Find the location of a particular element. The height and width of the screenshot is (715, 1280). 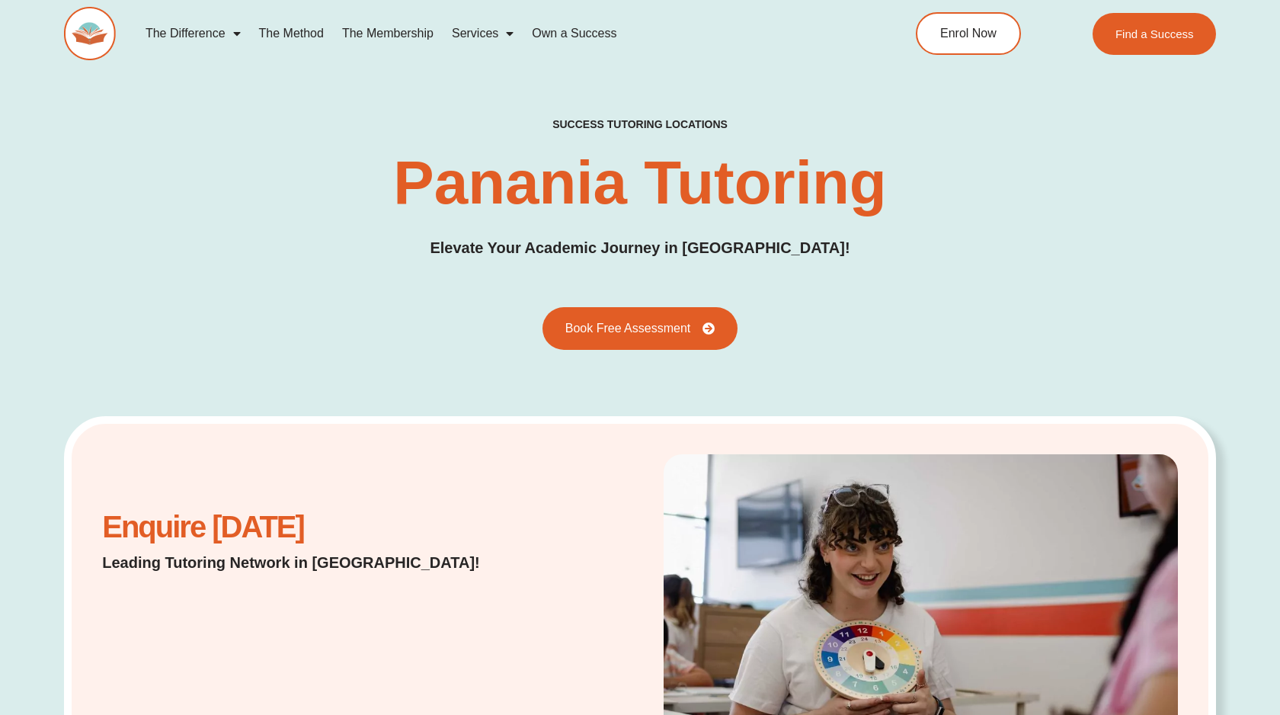

a: The Membership is located at coordinates (388, 34).